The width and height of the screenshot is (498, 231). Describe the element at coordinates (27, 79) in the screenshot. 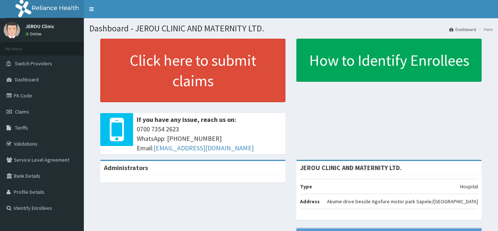

I see `span: Dashboard` at that location.